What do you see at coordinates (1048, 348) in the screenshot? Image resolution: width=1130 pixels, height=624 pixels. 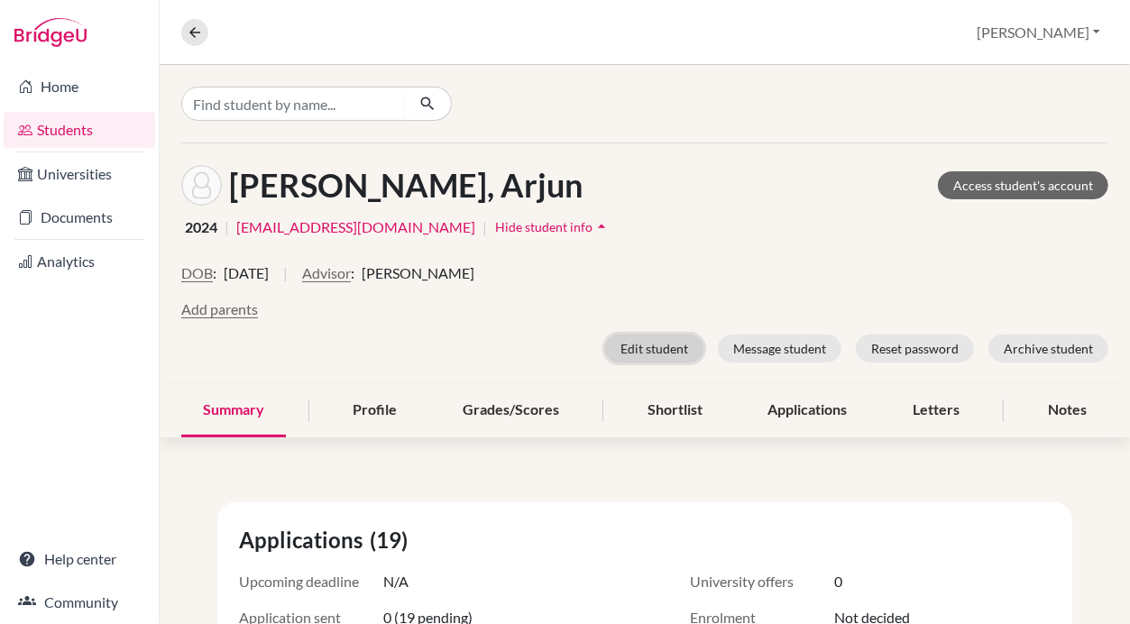 I see `button: Archive student` at bounding box center [1048, 348].